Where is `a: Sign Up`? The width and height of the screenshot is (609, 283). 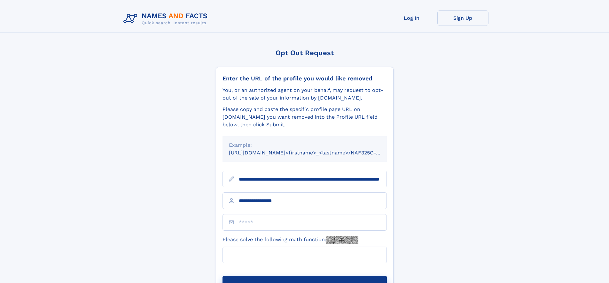
a: Sign Up is located at coordinates (463, 18).